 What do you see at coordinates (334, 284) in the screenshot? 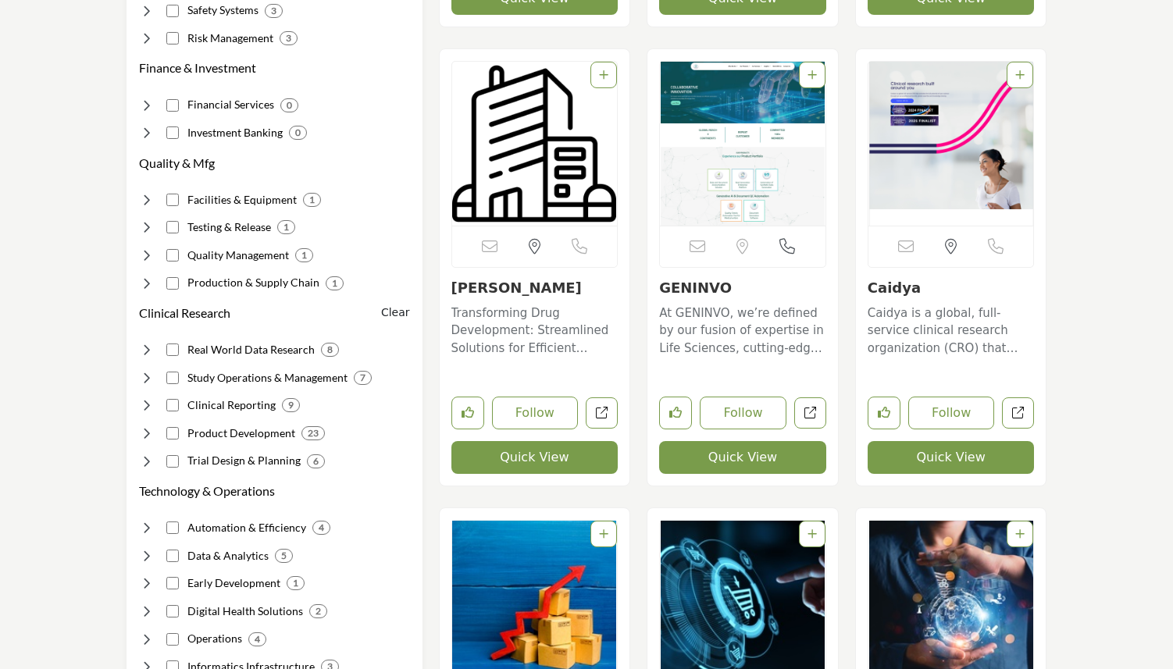
I see `div: 1 Results For Production & Supply Chain` at bounding box center [334, 284].